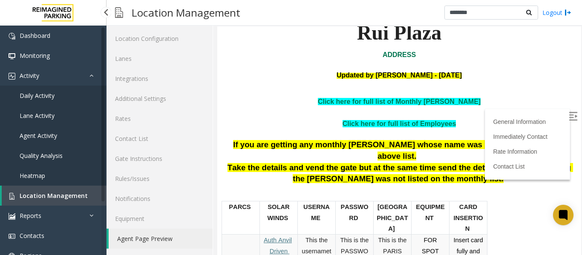  Describe the element at coordinates (159, 159) in the screenshot. I see `a: Gate Instructions` at that location.